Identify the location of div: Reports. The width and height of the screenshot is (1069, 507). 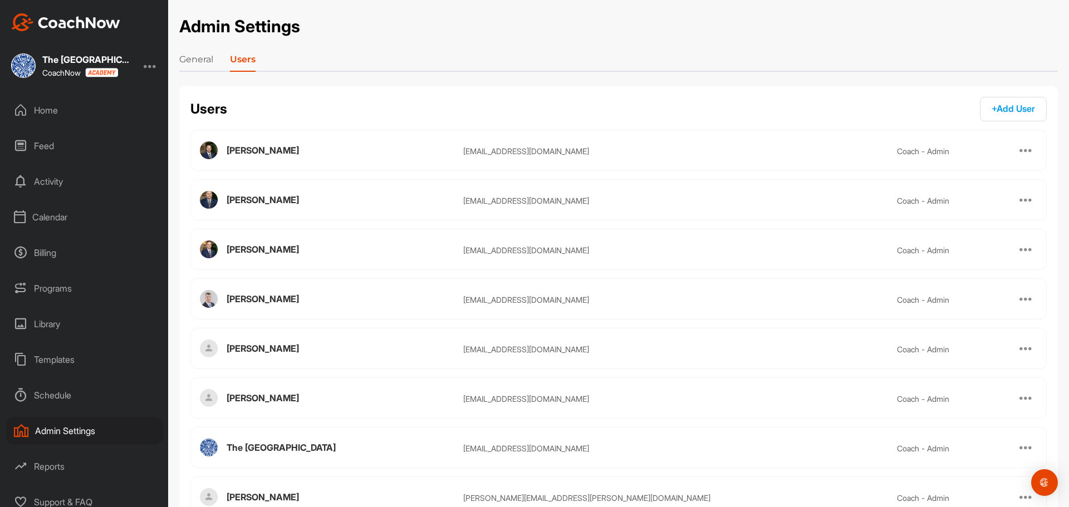
(85, 467).